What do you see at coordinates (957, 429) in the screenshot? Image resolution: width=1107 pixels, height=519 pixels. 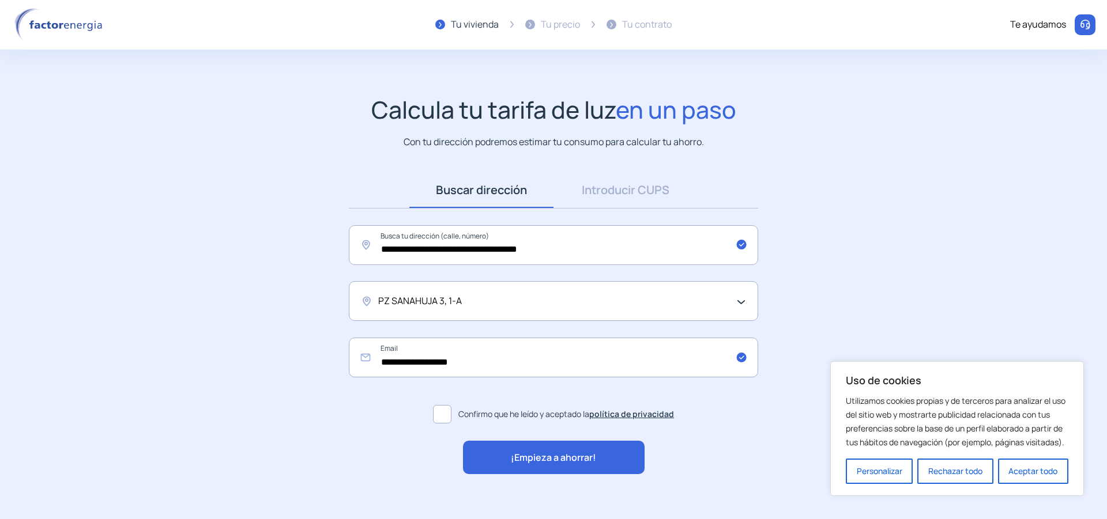 I see `div: Uso de cookies` at bounding box center [957, 429].